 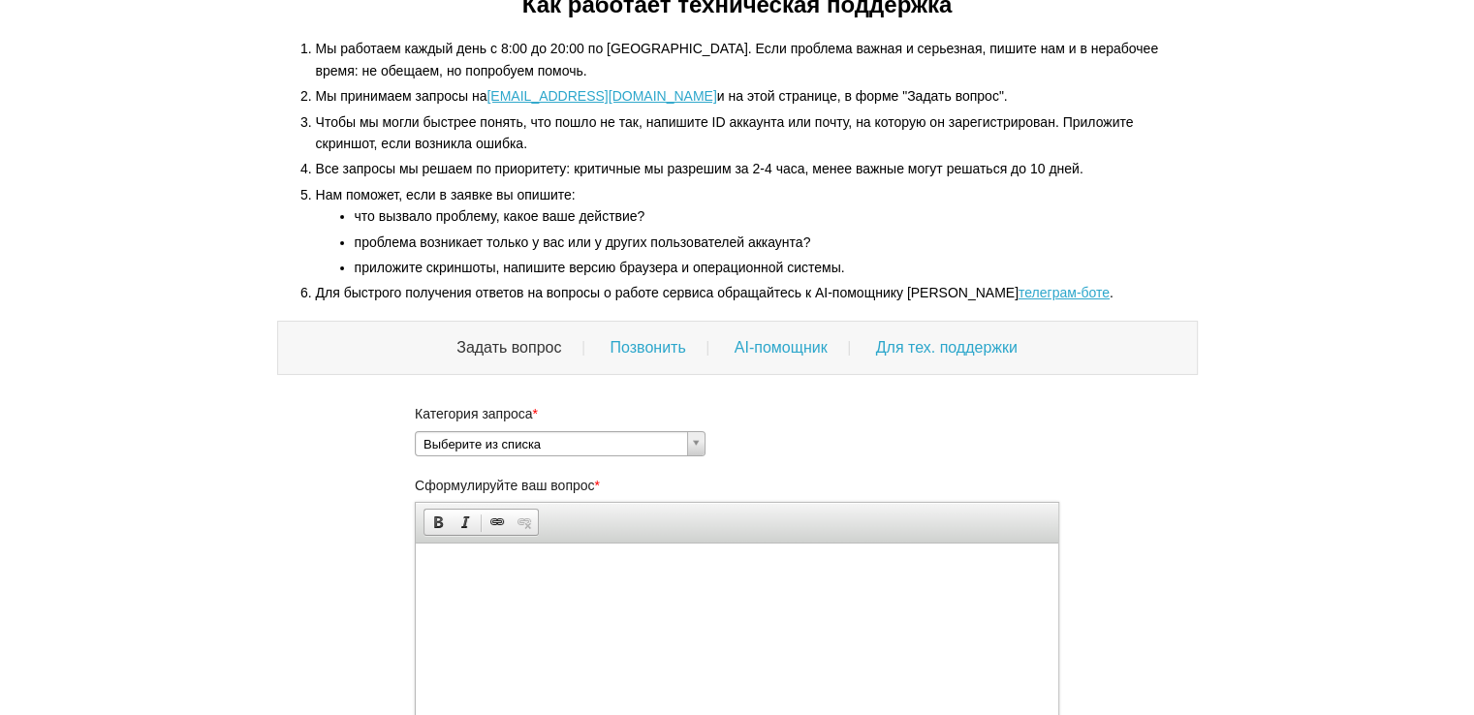 What do you see at coordinates (438, 522) in the screenshot?
I see `a: Полужирный` at bounding box center [438, 522].